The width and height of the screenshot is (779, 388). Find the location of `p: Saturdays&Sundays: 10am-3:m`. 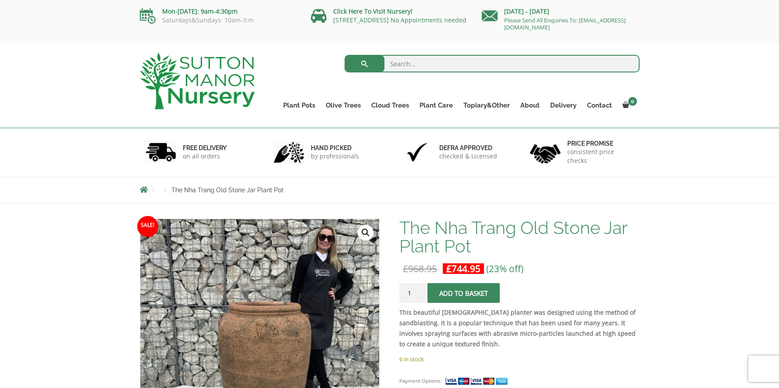

p: Saturdays&Sundays: 10am-3:m is located at coordinates (219, 20).